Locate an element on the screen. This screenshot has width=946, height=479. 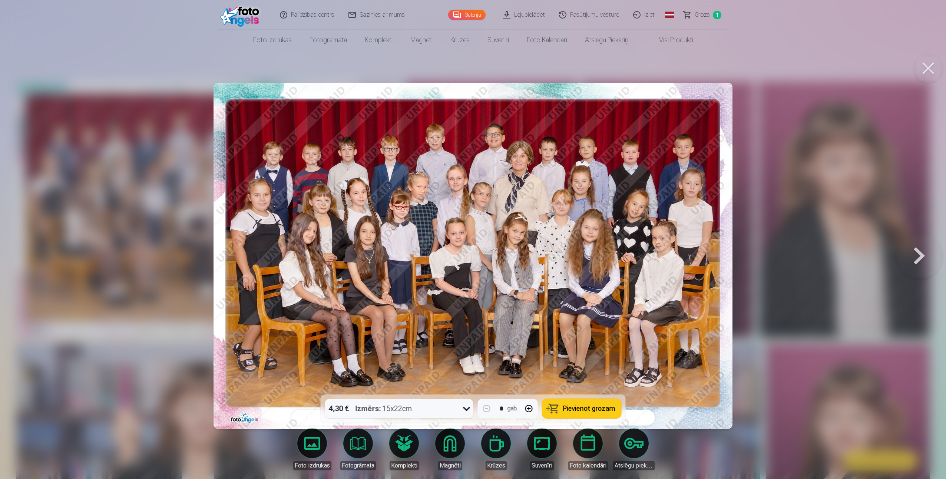
div: Foto izdrukas is located at coordinates (312, 466).